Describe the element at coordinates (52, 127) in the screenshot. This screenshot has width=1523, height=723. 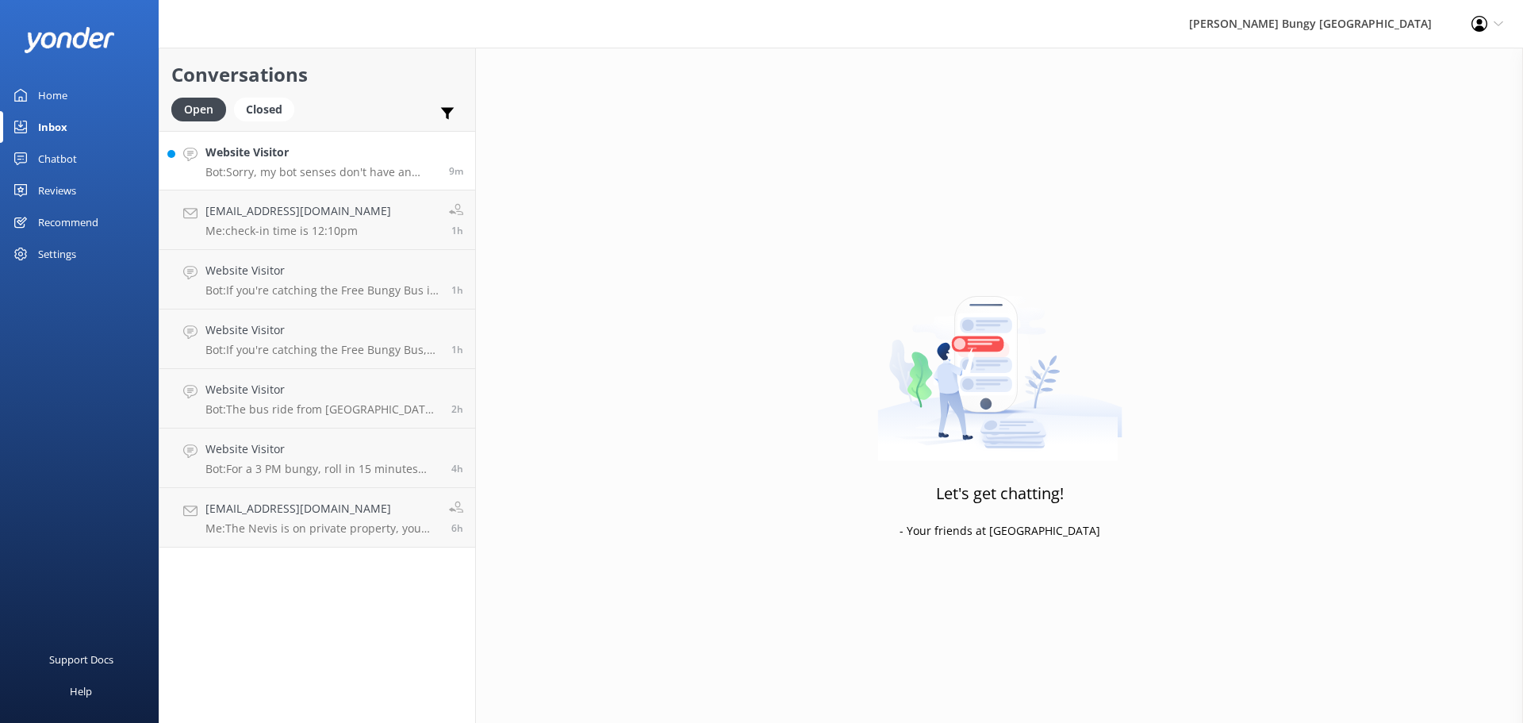
I see `div: Inbox` at that location.